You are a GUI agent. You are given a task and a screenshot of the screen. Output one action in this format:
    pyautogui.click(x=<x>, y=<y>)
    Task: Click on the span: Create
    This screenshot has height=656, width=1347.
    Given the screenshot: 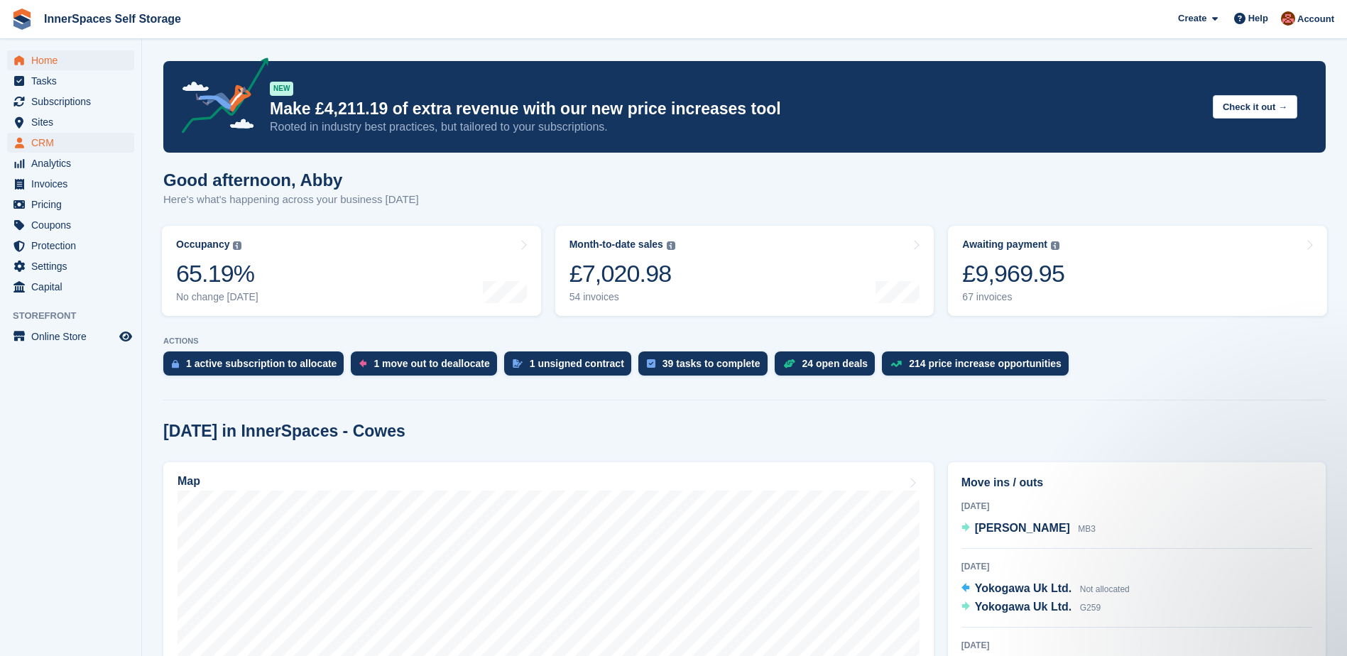 What is the action you would take?
    pyautogui.click(x=1193, y=18)
    